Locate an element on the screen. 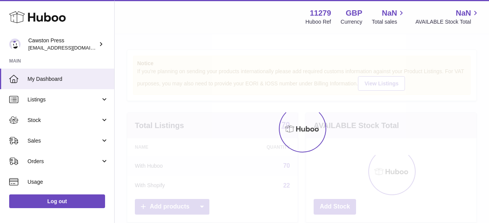 The height and width of the screenshot is (223, 489). span: AVAILABLE Stock Total is located at coordinates (447, 22).